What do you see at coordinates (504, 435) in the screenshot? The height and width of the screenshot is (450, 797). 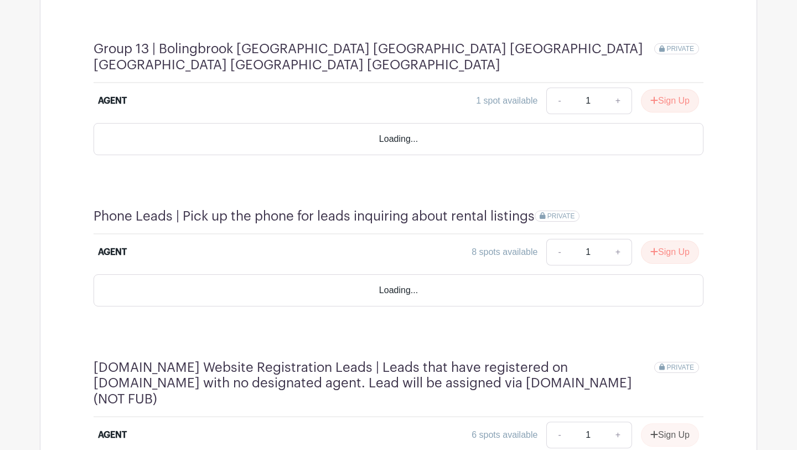 I see `div: 6 spots available` at bounding box center [504, 435].